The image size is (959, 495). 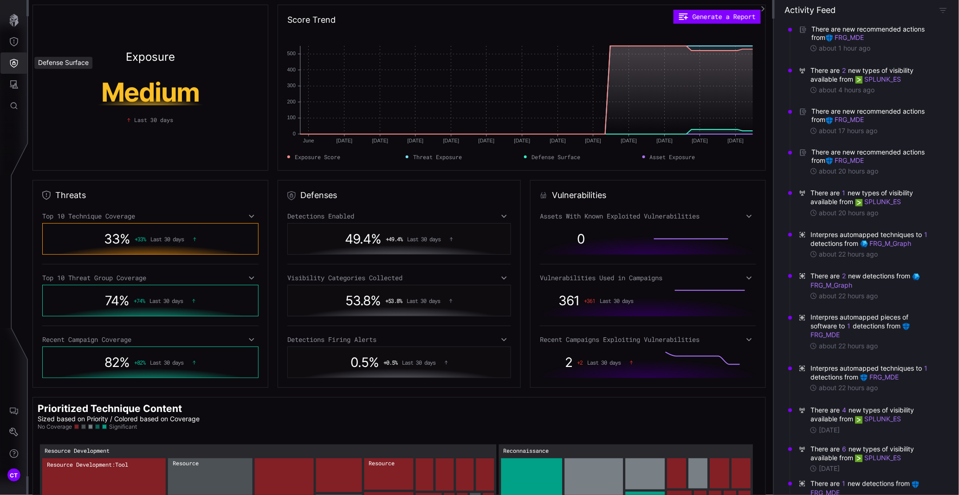 I want to click on span: + 361, so click(x=590, y=301).